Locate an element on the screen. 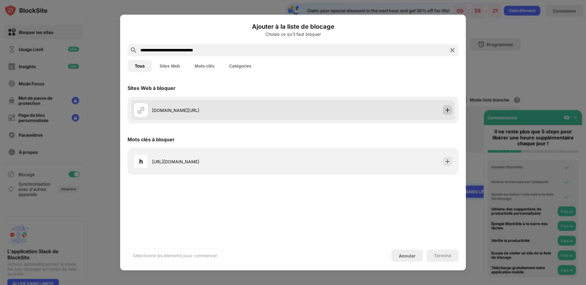  img: search-close is located at coordinates (452, 50).